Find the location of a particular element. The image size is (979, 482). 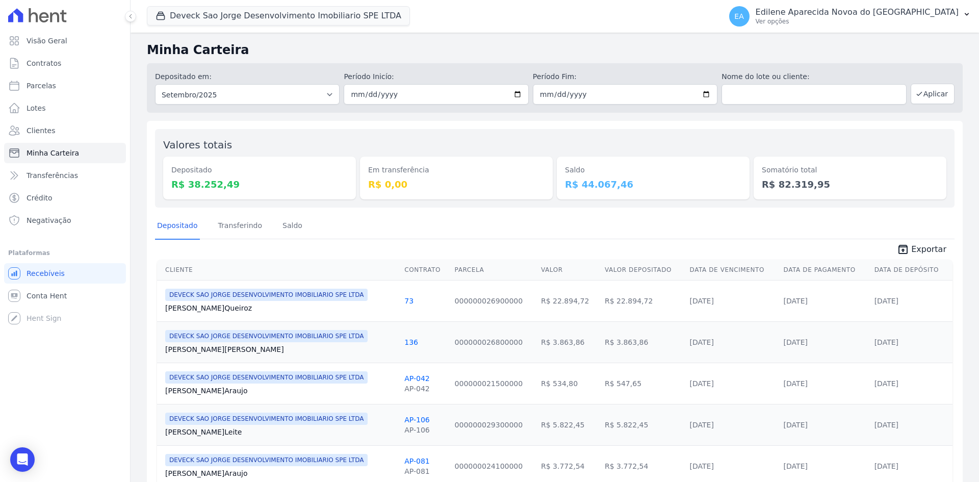

dd: R$ 0,00 is located at coordinates (456, 184).